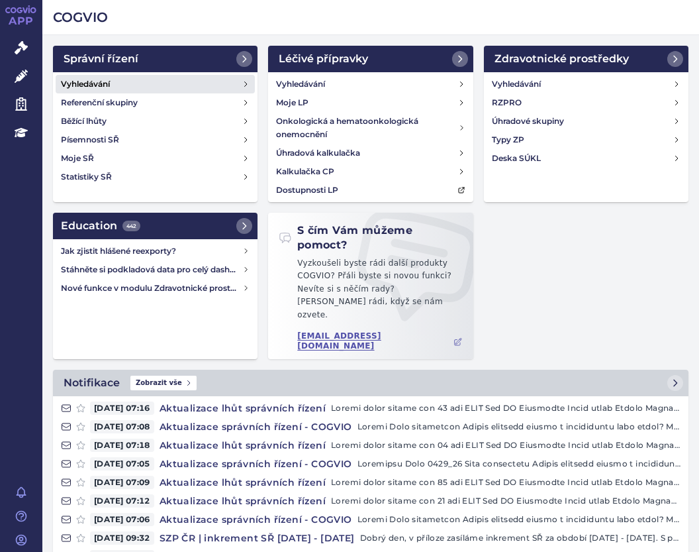 The width and height of the screenshot is (699, 552). Describe the element at coordinates (586, 140) in the screenshot. I see `a: Typy ZP` at that location.